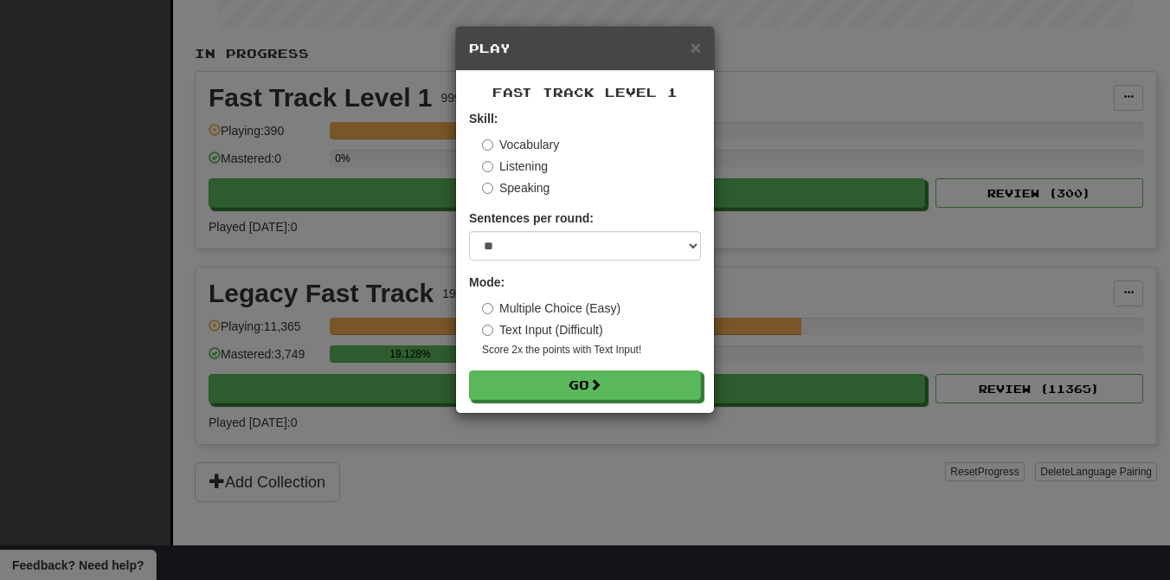  What do you see at coordinates (487, 308) in the screenshot?
I see `input: Multiple Choice (Easy)` at bounding box center [487, 308].